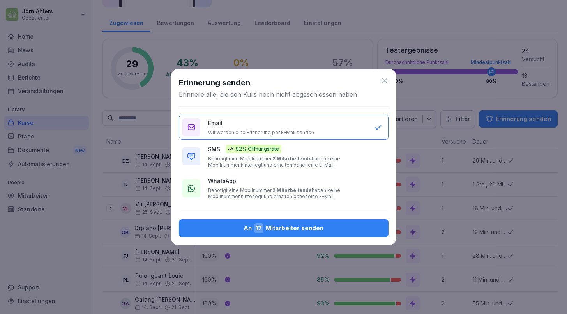 Image resolution: width=567 pixels, height=314 pixels. Describe the element at coordinates (261, 132) in the screenshot. I see `p: Wir werden eine Erinnerung per E-Mail senden` at that location.